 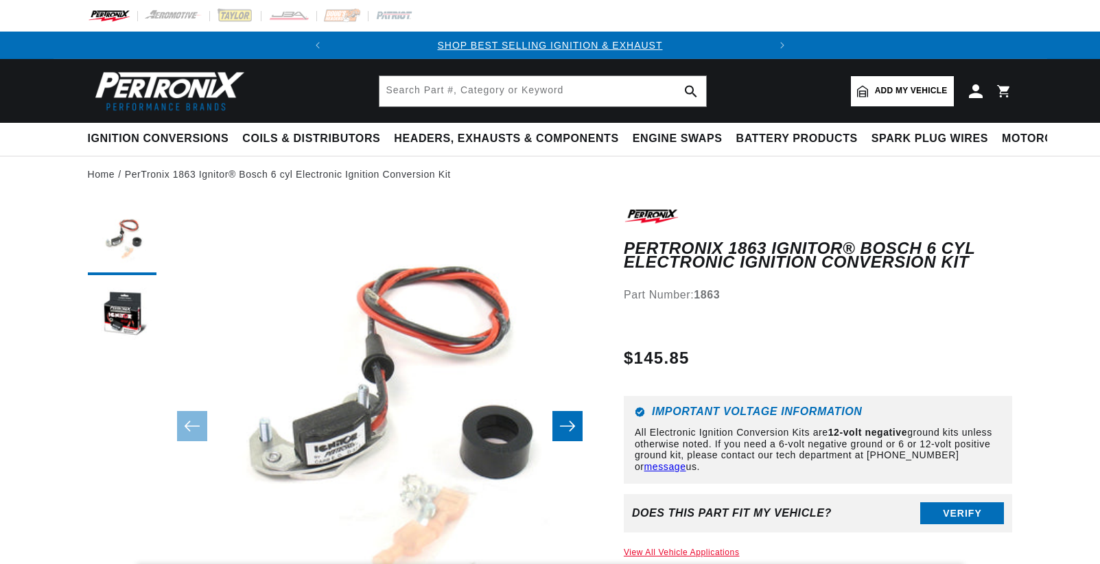 I want to click on a: View All Vehicle Applications, so click(x=681, y=552).